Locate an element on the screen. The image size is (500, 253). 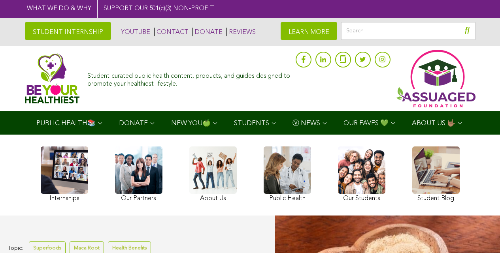
div: Navigation Menu is located at coordinates (250, 123).